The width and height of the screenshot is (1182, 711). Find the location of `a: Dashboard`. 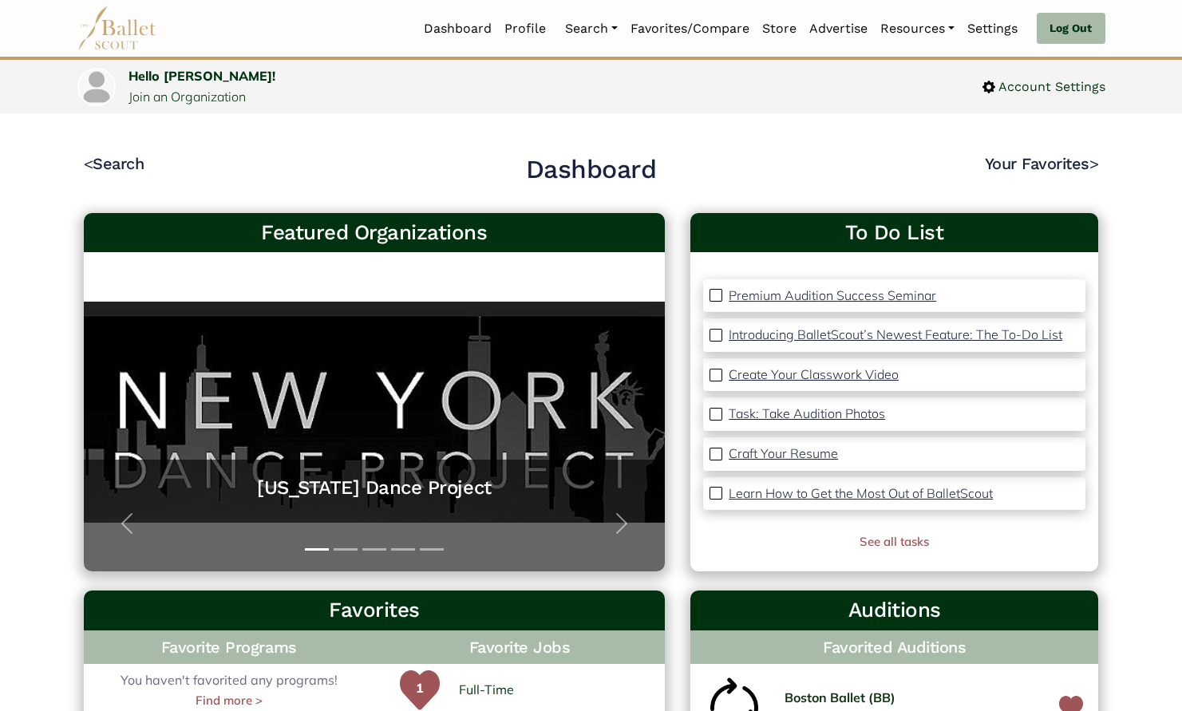

a: Dashboard is located at coordinates (457, 29).